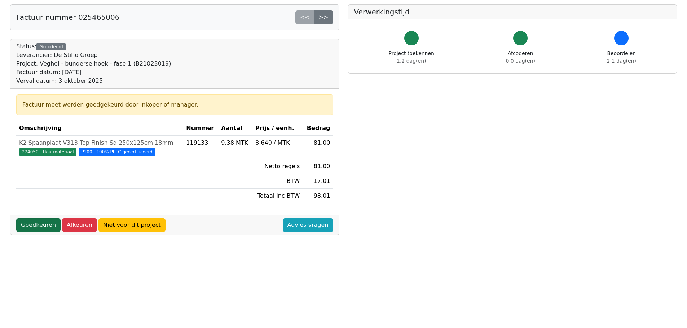 This screenshot has height=328, width=687. Describe the element at coordinates (200, 147) in the screenshot. I see `td: 119133` at that location.